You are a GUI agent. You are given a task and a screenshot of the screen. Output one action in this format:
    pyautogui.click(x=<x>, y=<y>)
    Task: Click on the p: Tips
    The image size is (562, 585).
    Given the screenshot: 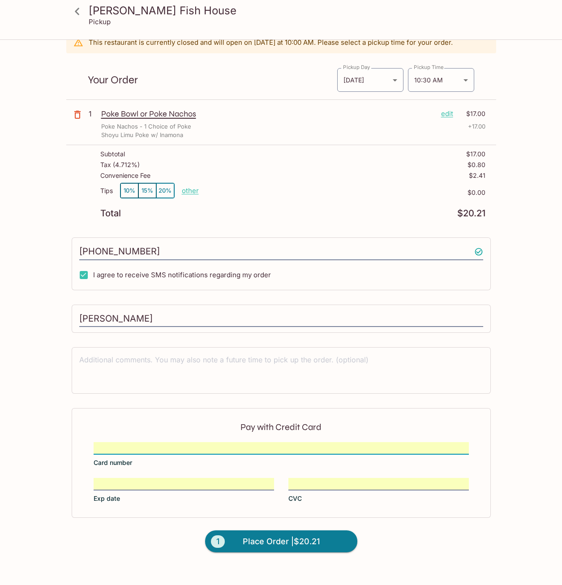 What is the action you would take?
    pyautogui.click(x=107, y=191)
    